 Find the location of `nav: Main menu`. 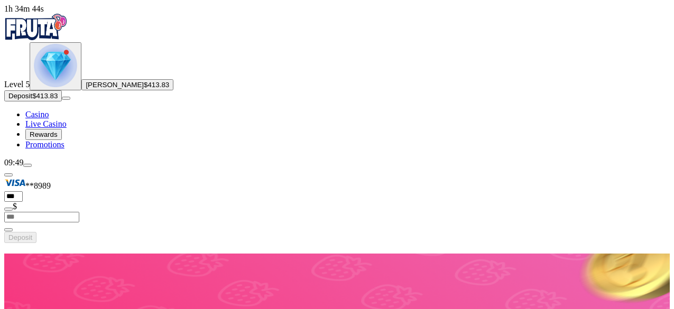

nav: Main menu is located at coordinates (337, 130).